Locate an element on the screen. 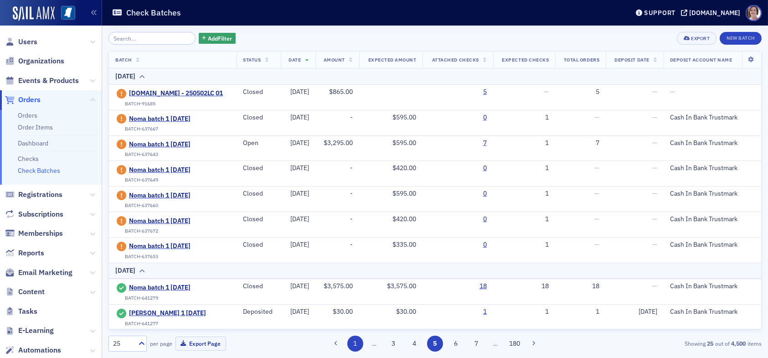  div: 18 is located at coordinates (580, 286).